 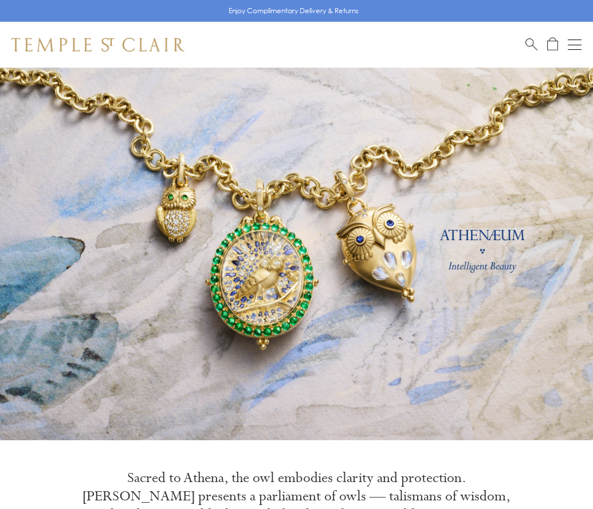 I want to click on img: Temple St. Clair, so click(x=98, y=45).